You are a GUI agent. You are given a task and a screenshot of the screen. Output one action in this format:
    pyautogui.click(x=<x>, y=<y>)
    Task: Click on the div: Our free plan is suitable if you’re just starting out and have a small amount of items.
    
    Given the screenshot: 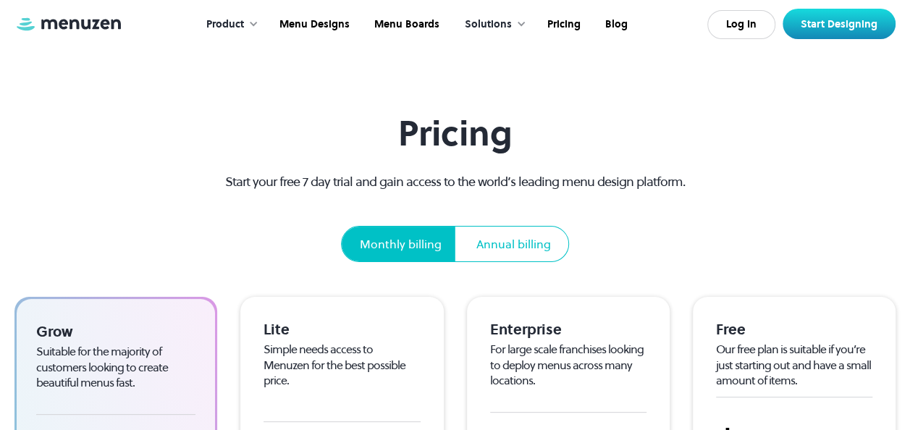 What is the action you would take?
    pyautogui.click(x=794, y=365)
    